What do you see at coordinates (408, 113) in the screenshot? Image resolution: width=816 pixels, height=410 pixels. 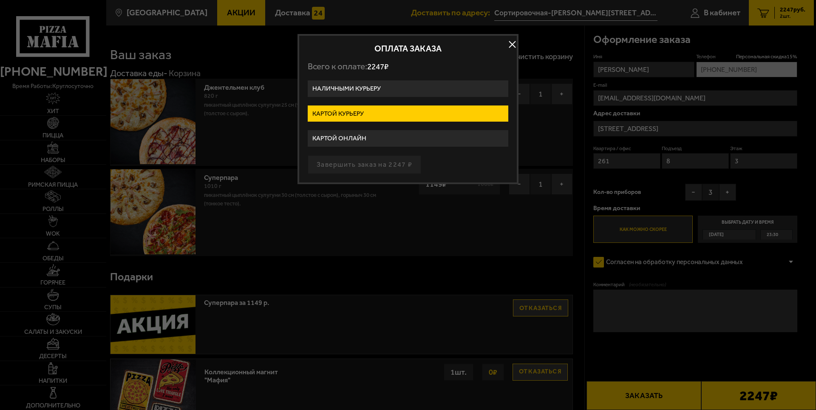 I see `label: Картой курьеру` at bounding box center [408, 113].